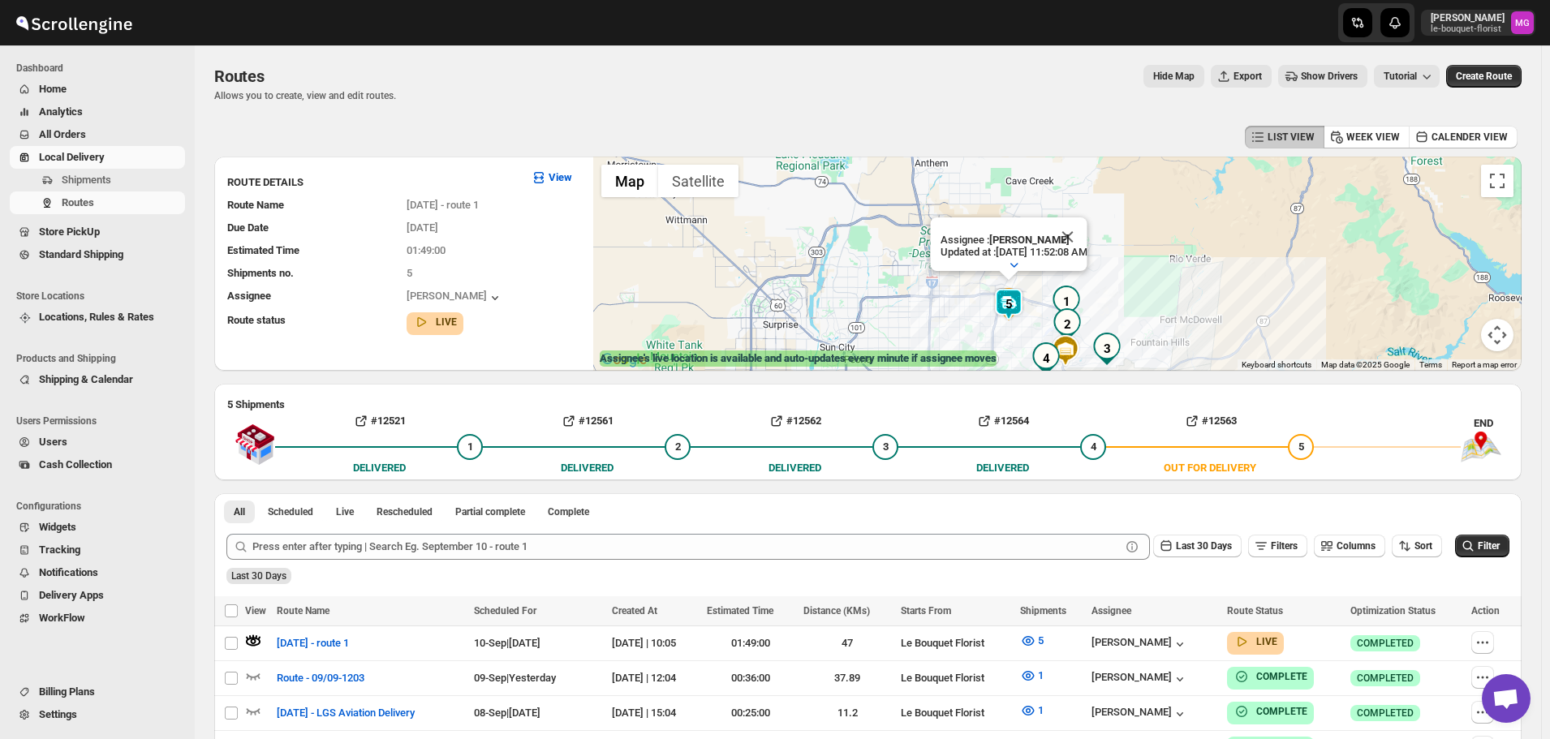  Describe the element at coordinates (97, 380) in the screenshot. I see `button: Shipping & Calendar` at that location.